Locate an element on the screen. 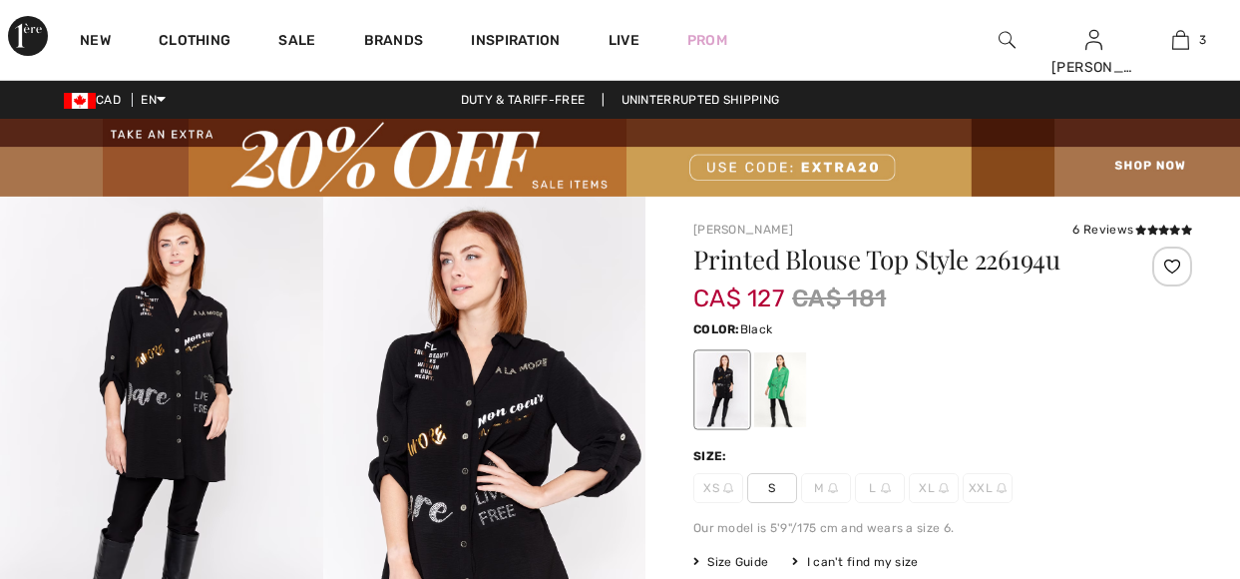 Image resolution: width=1240 pixels, height=579 pixels. img: search the website is located at coordinates (1007, 40).